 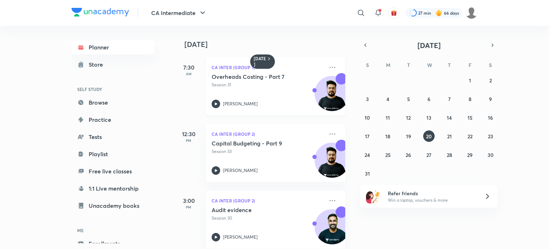 What do you see at coordinates (113, 188) in the screenshot?
I see `a: 1:1 Live mentorship` at bounding box center [113, 188].